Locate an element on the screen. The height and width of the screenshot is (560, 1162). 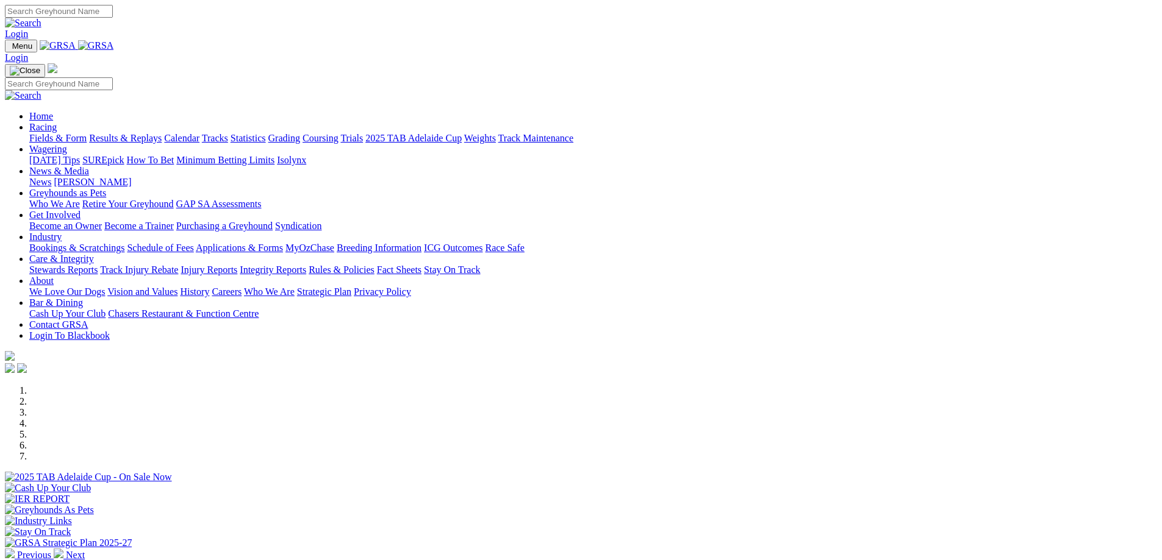
a: How To Bet is located at coordinates (151, 160).